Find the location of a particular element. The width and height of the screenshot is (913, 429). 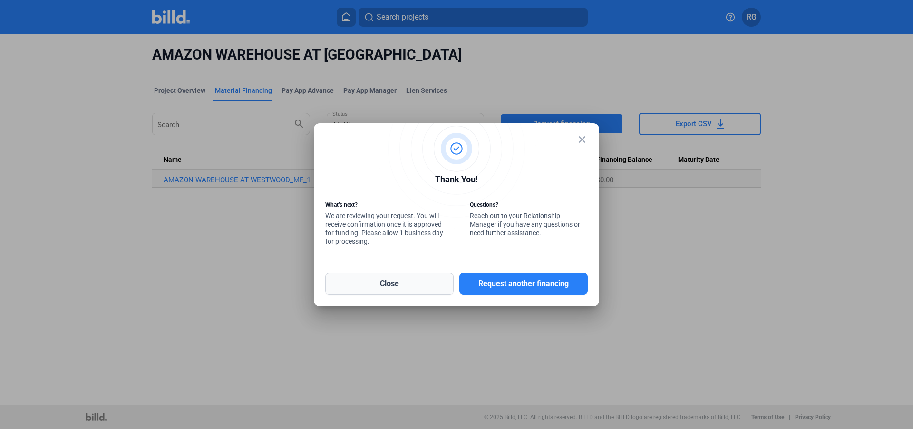

div: What’s next? is located at coordinates (384, 206).